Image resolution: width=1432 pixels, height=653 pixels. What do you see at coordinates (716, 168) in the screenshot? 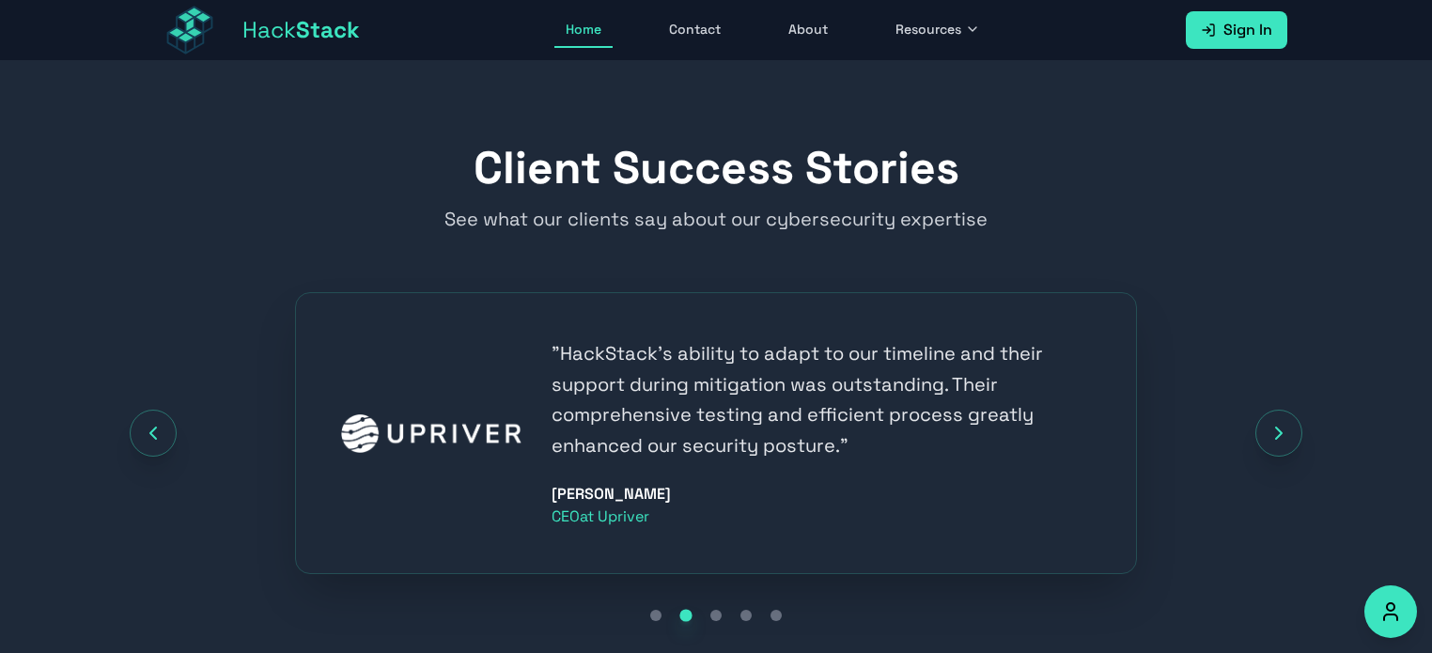
I see `h2: Client Success Stories` at bounding box center [716, 168].